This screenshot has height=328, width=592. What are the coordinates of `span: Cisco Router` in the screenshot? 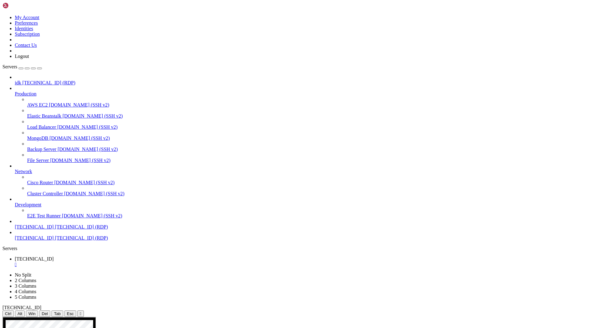 It's located at (40, 182).